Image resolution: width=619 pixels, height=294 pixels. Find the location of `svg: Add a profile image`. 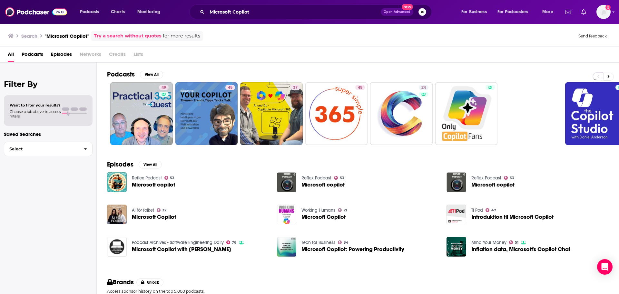

svg: Add a profile image is located at coordinates (608, 7).